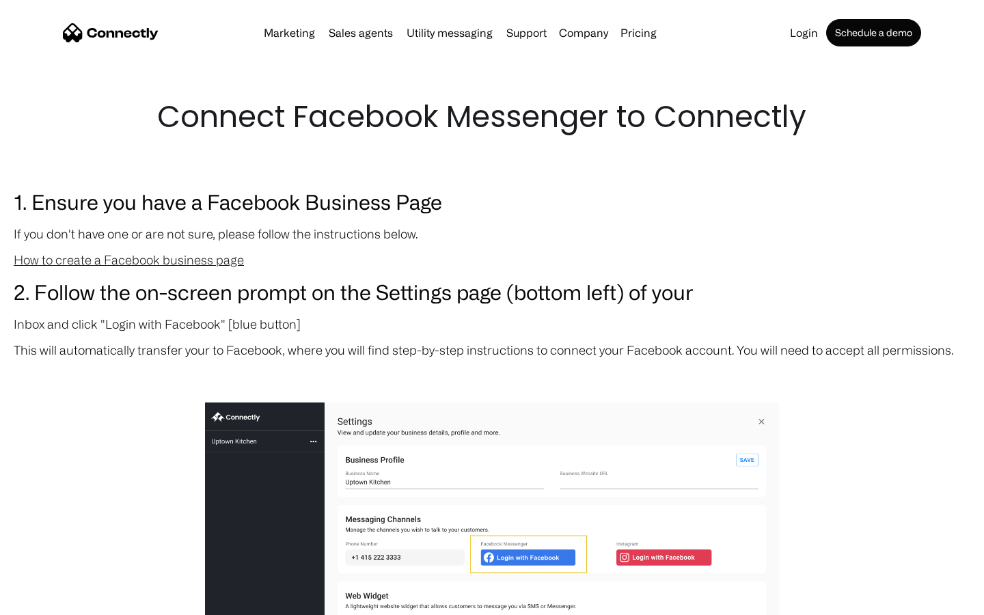  What do you see at coordinates (111, 33) in the screenshot?
I see `a: home` at bounding box center [111, 33].